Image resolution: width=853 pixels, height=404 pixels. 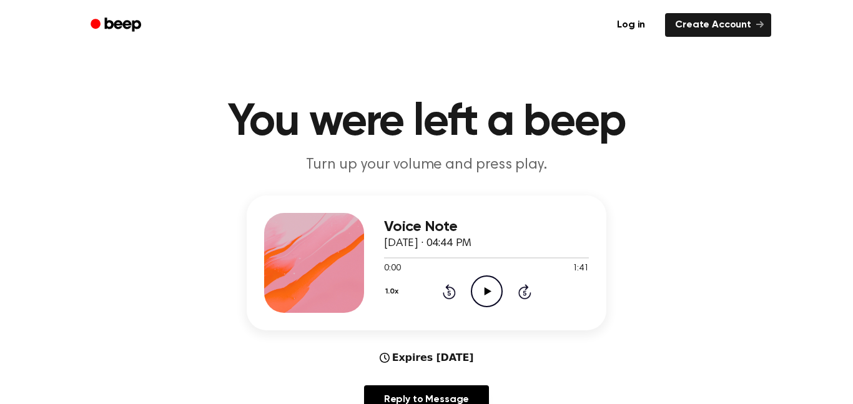 What do you see at coordinates (117, 25) in the screenshot?
I see `a: Beep` at bounding box center [117, 25].